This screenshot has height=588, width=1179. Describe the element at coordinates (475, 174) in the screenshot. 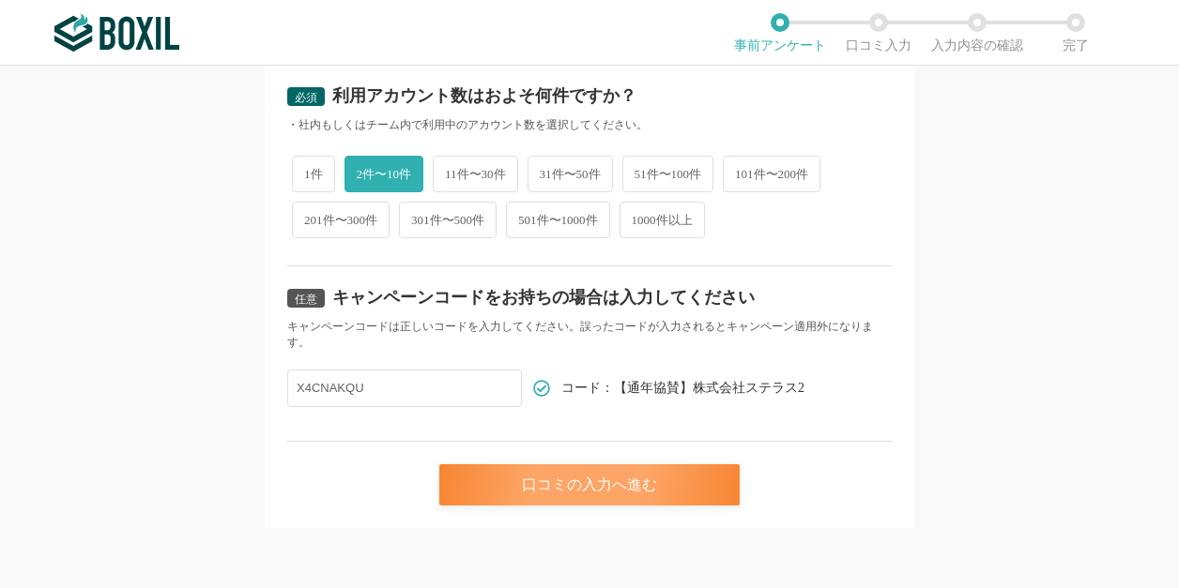

I see `span: 11件〜30件` at that location.